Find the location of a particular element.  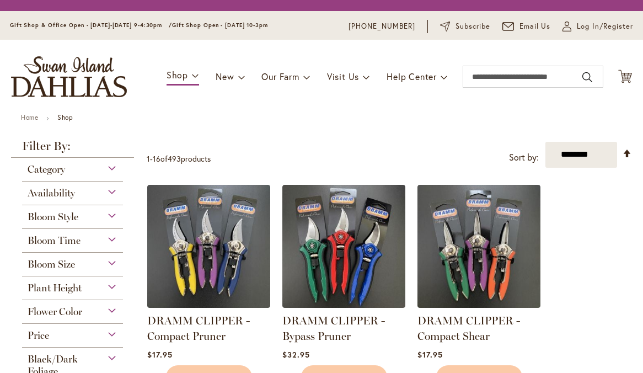

span: 1 is located at coordinates (148, 158).